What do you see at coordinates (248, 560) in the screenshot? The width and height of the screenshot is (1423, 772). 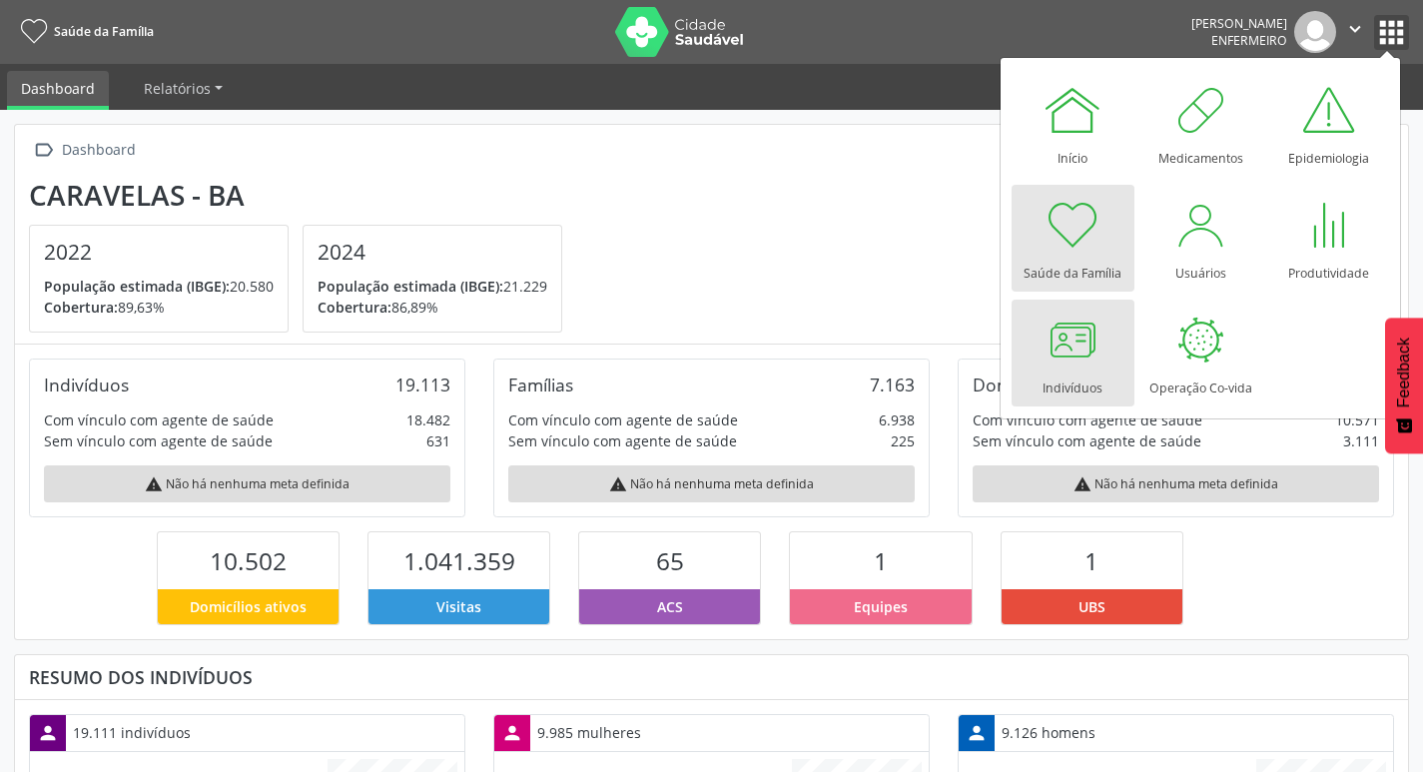 I see `span: 10.502` at bounding box center [248, 560].